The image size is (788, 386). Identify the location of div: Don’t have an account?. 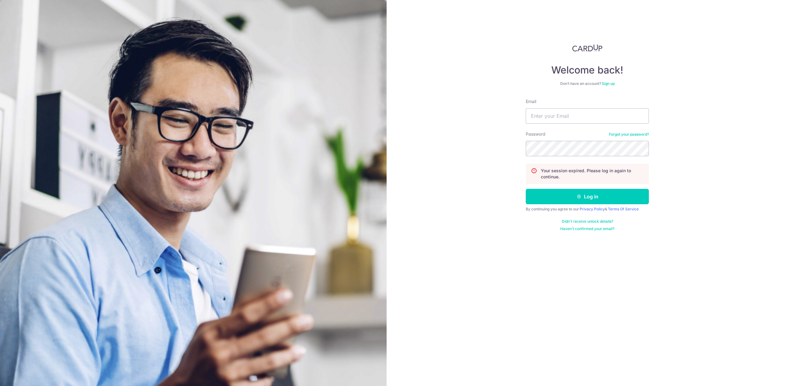
(587, 84).